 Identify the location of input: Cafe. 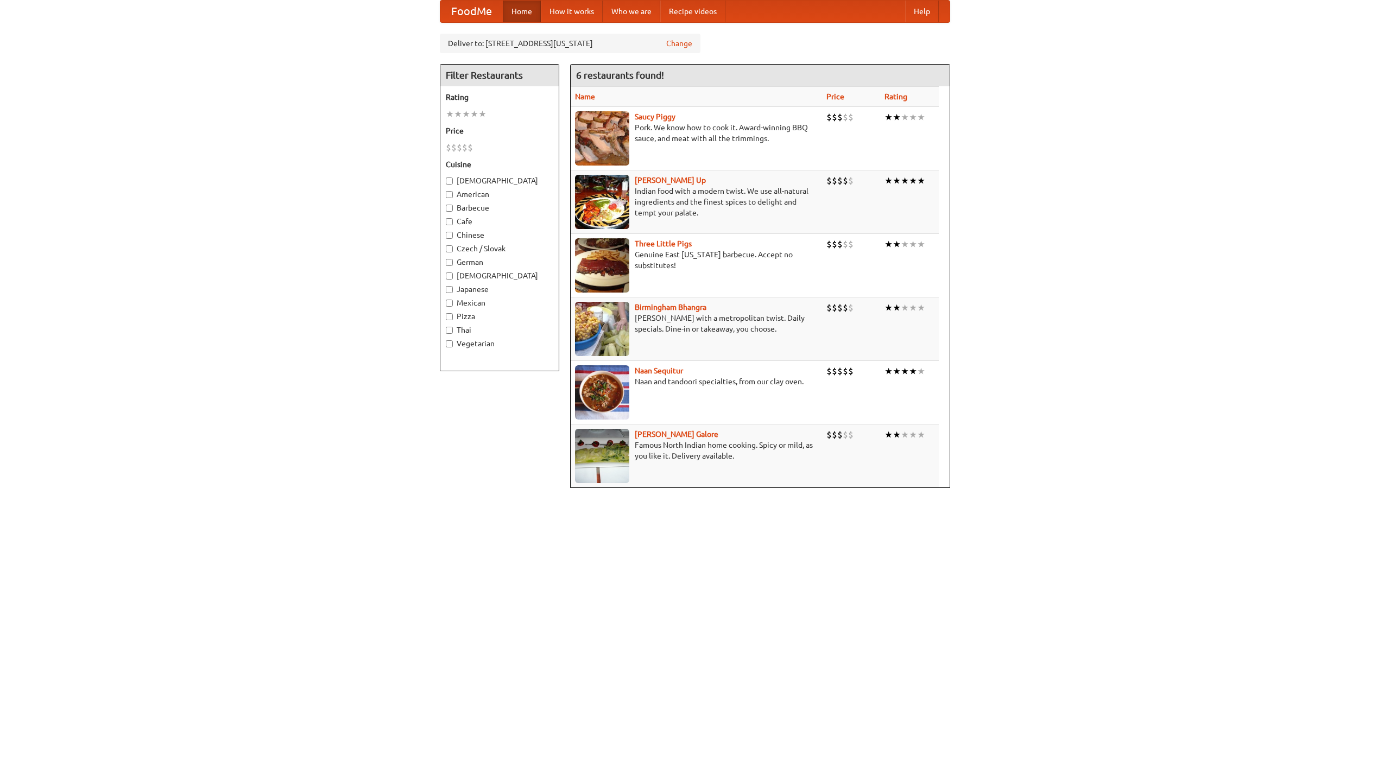
(449, 222).